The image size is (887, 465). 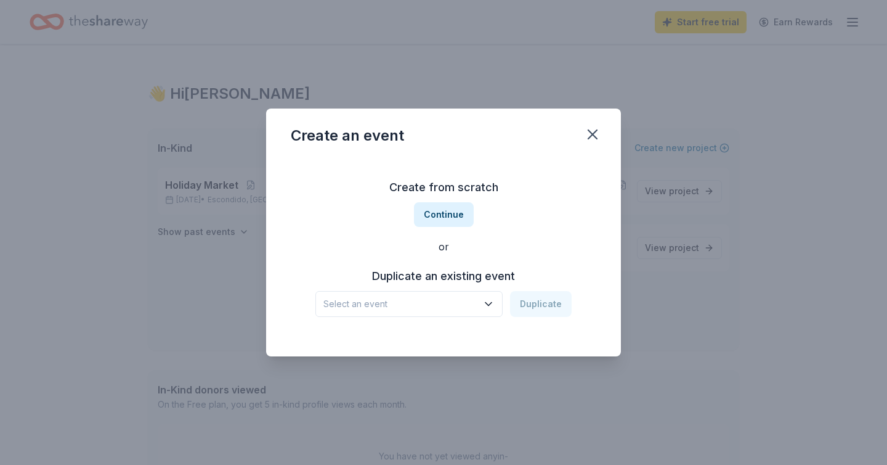 What do you see at coordinates (444, 187) in the screenshot?
I see `h3: Create from scratch` at bounding box center [444, 187].